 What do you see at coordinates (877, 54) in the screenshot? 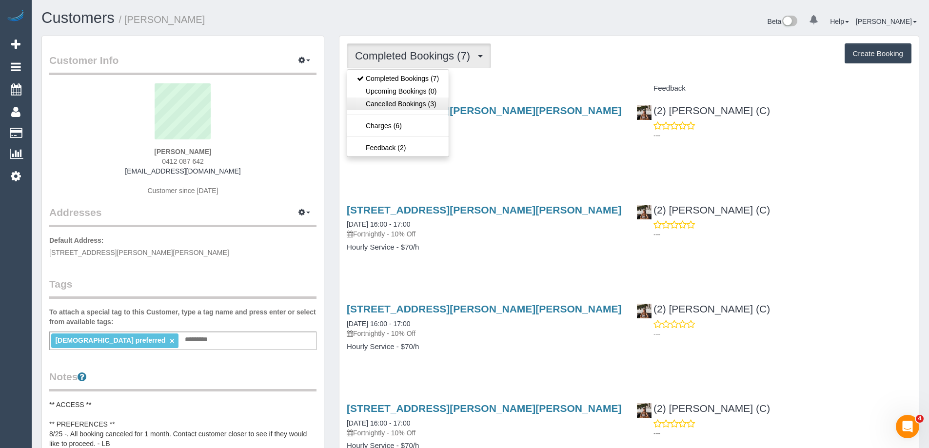
I see `button: Create Booking` at bounding box center [877, 54].